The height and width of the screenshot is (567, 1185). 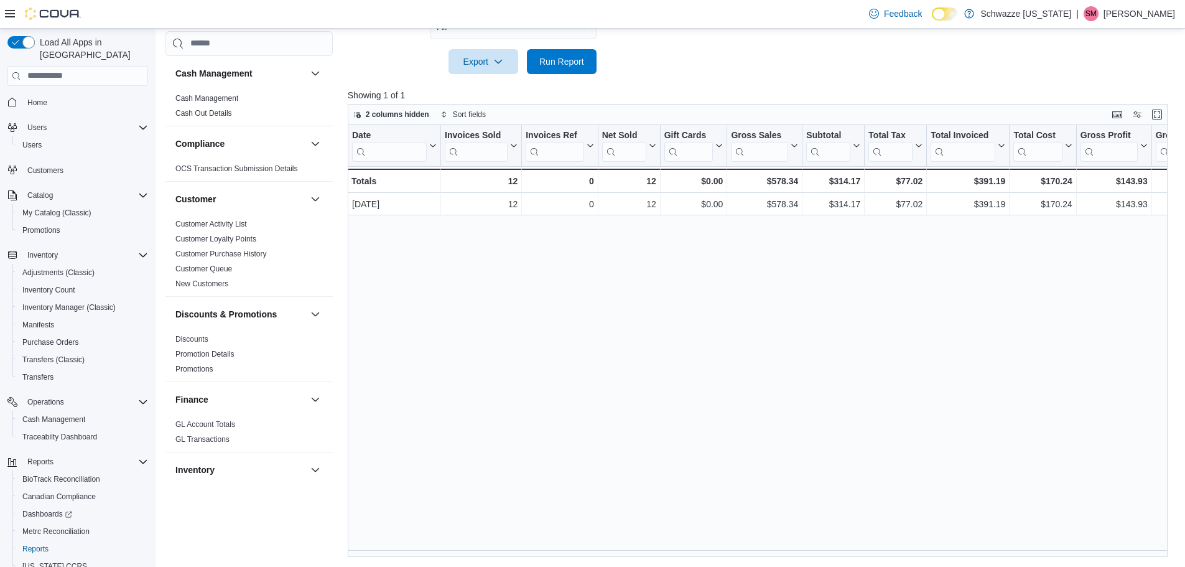 What do you see at coordinates (389, 135) in the screenshot?
I see `div: Date` at bounding box center [389, 135].